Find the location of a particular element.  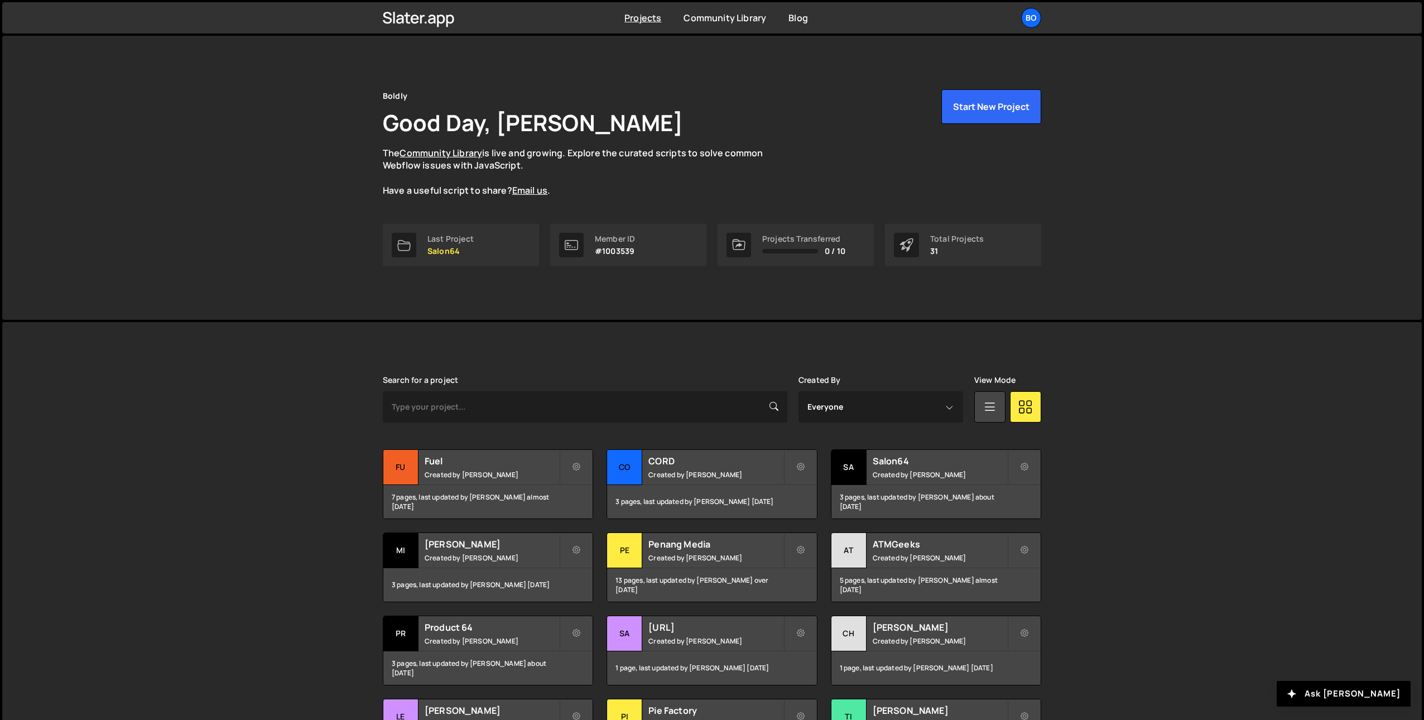

p: #1003539 is located at coordinates (615, 251).